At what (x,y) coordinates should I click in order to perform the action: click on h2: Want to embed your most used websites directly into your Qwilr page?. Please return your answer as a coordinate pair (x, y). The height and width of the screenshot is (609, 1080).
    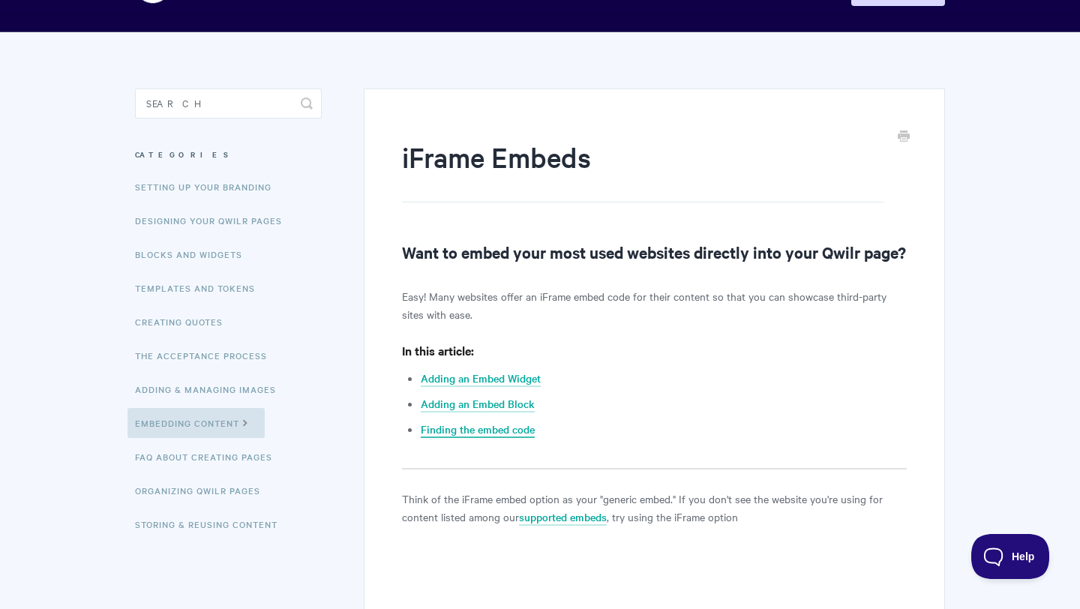
    Looking at the image, I should click on (654, 252).